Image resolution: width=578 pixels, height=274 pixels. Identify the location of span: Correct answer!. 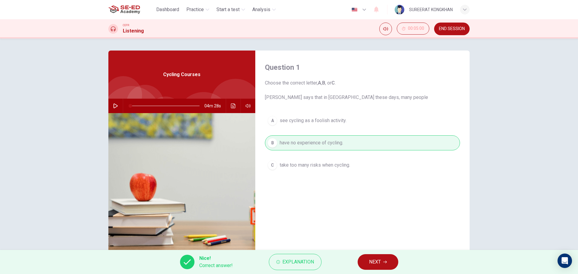
(216, 266).